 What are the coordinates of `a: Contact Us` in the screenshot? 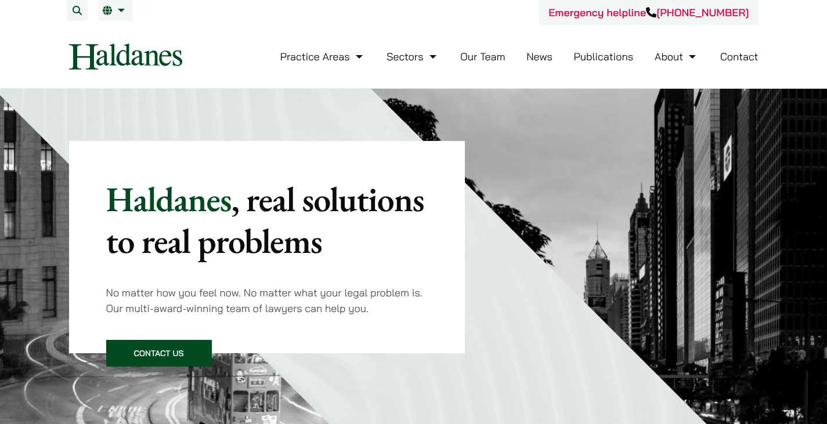 It's located at (159, 353).